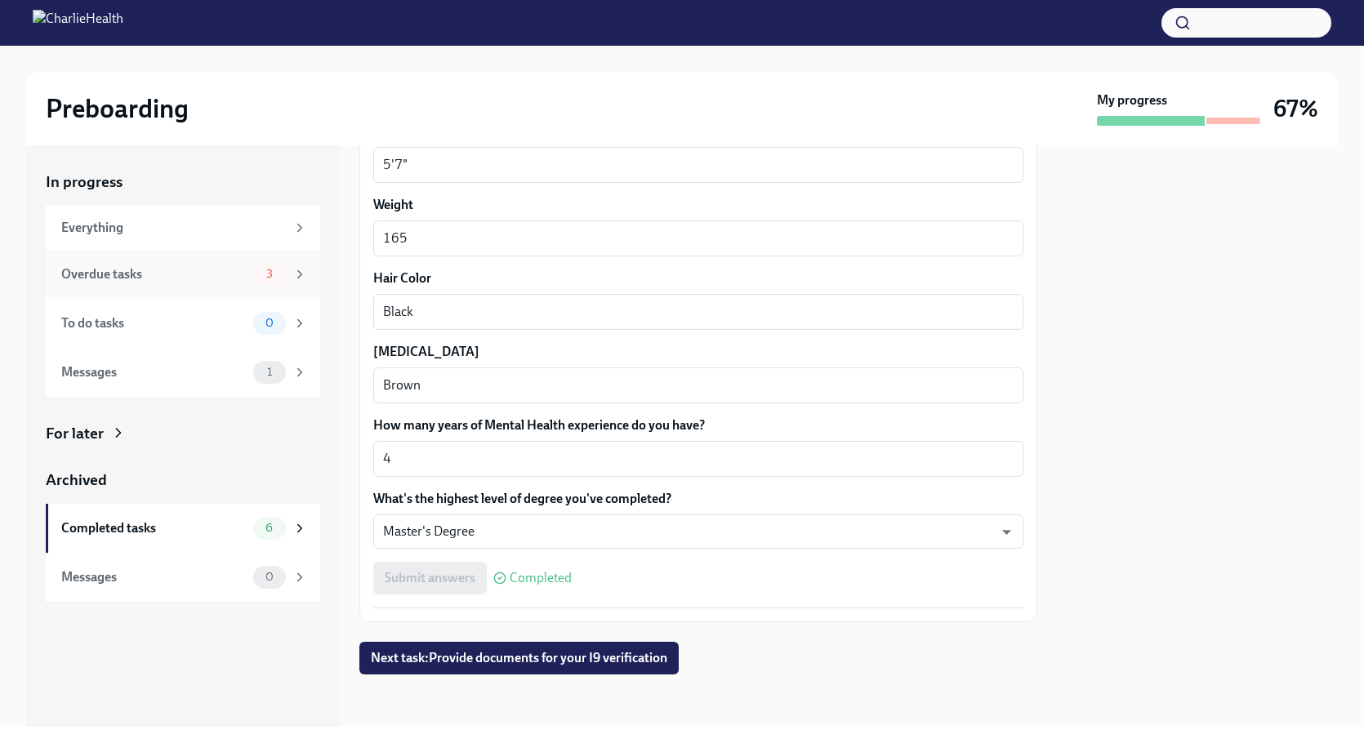  I want to click on label: Hair Color, so click(698, 279).